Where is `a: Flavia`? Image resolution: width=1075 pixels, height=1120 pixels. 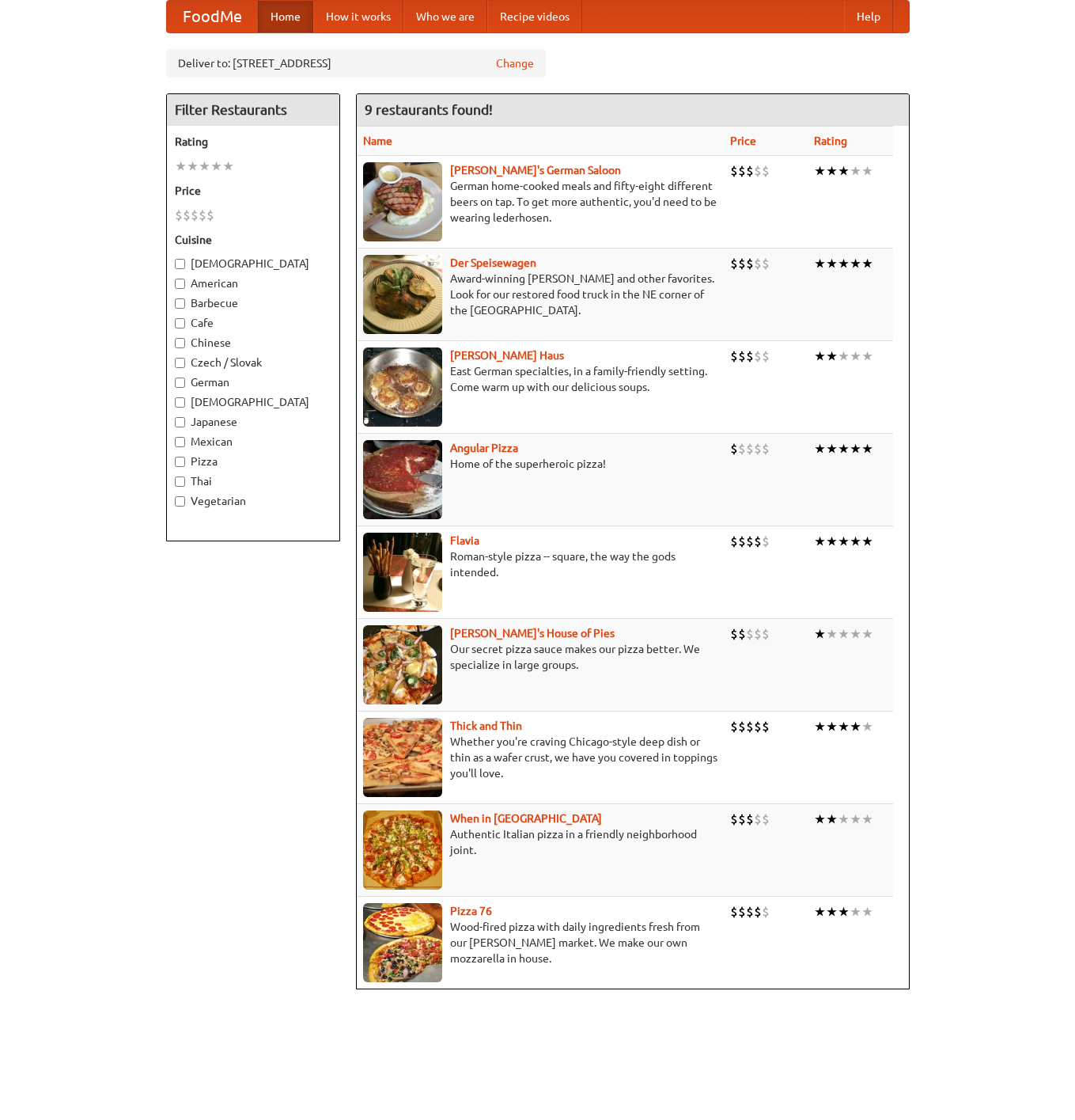 a: Flavia is located at coordinates (465, 540).